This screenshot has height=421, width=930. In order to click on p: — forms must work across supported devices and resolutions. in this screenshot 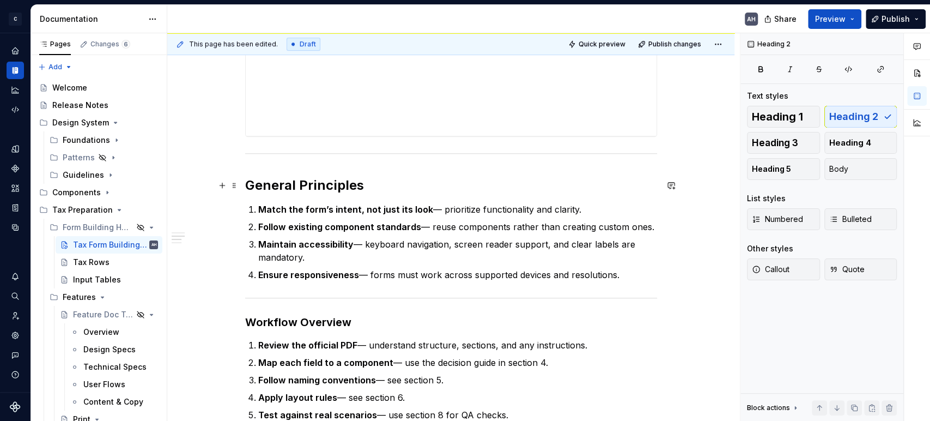, I will do `click(458, 275)`.